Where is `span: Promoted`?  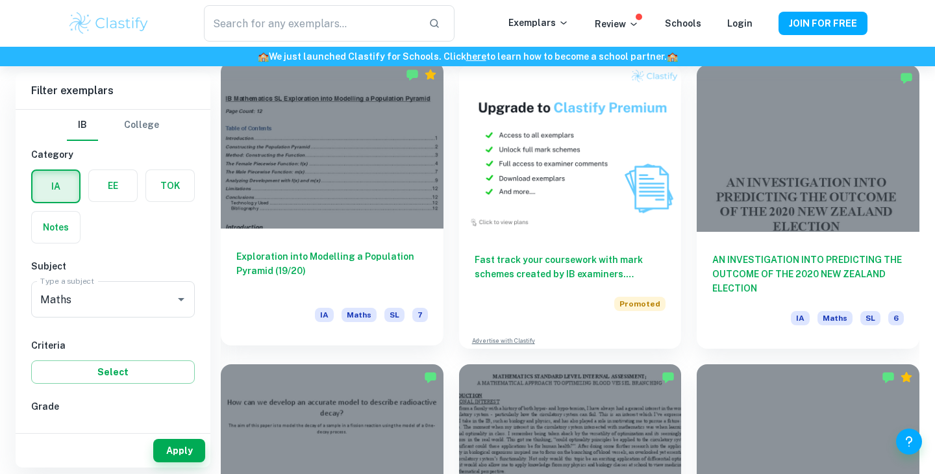
span: Promoted is located at coordinates (639, 304).